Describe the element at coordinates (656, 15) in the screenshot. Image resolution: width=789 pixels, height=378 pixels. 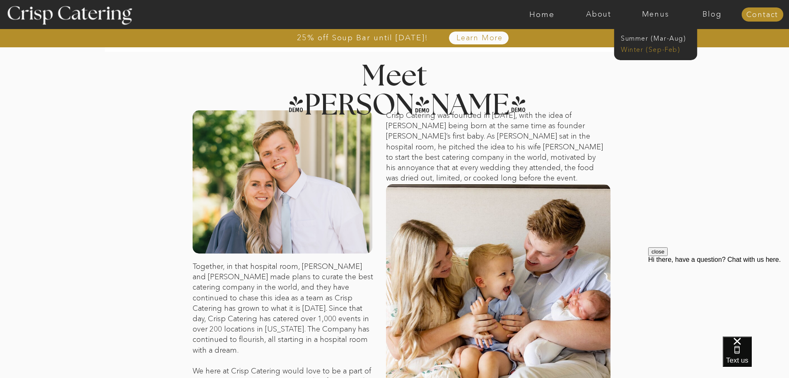
I see `nav: Menus` at that location.